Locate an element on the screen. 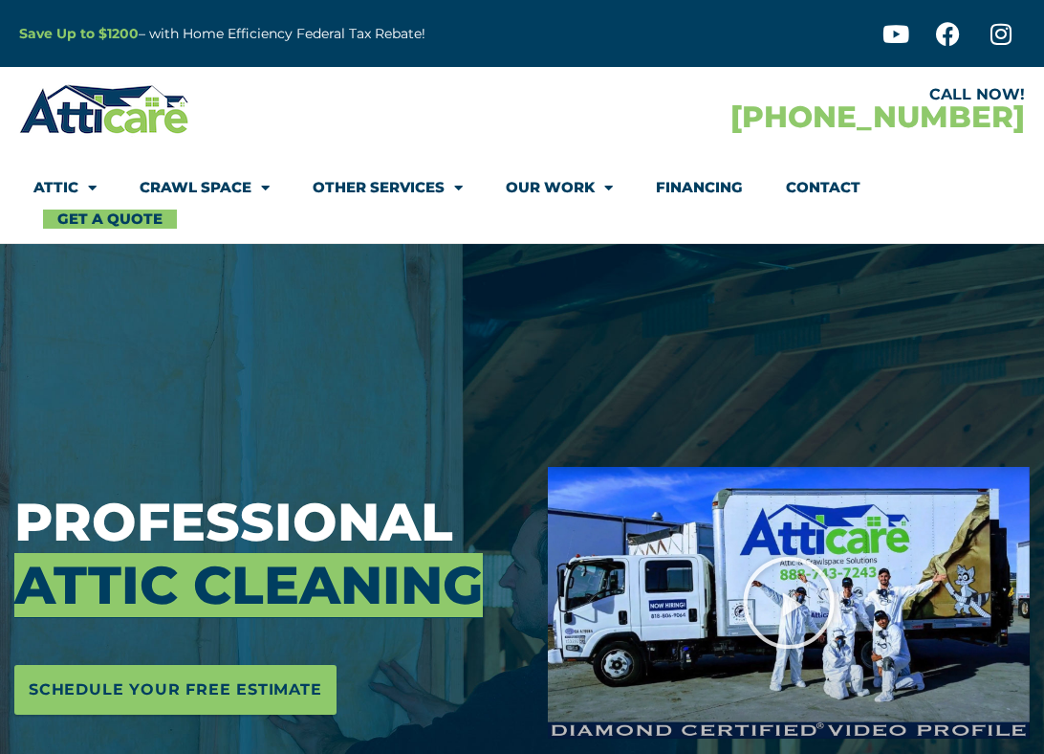 The image size is (1044, 754). div: CALL NOW! is located at coordinates (774, 95).